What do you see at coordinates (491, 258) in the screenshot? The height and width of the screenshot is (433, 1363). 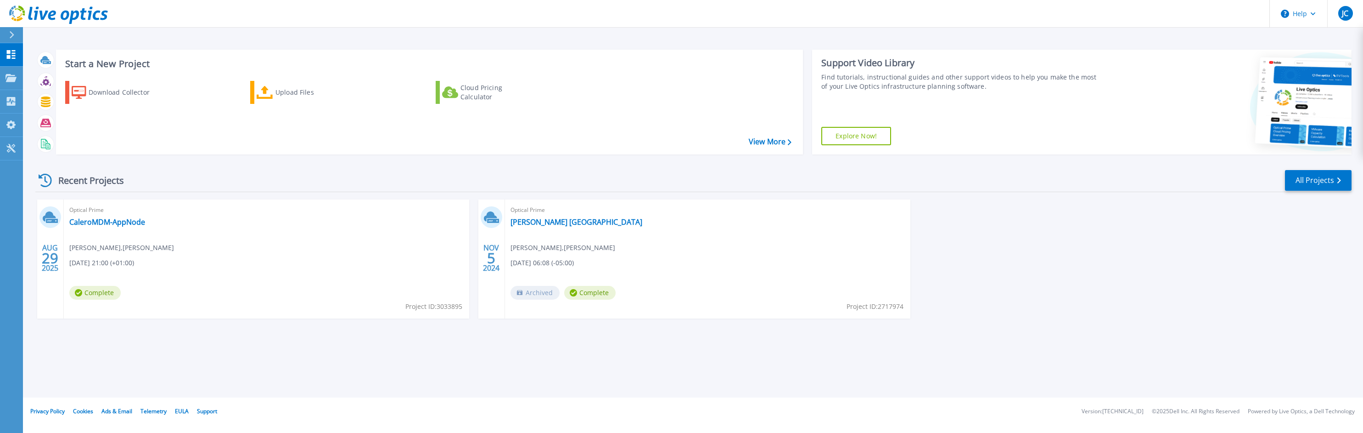 I see `span: 5` at bounding box center [491, 258].